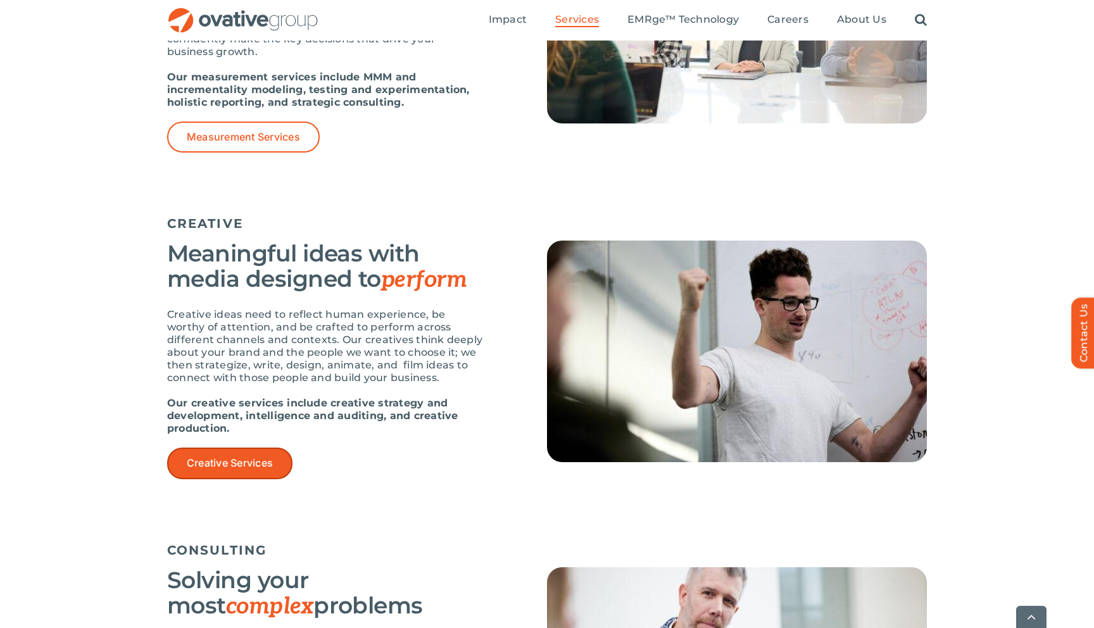 This screenshot has width=1094, height=628. What do you see at coordinates (577, 20) in the screenshot?
I see `span: Services` at bounding box center [577, 20].